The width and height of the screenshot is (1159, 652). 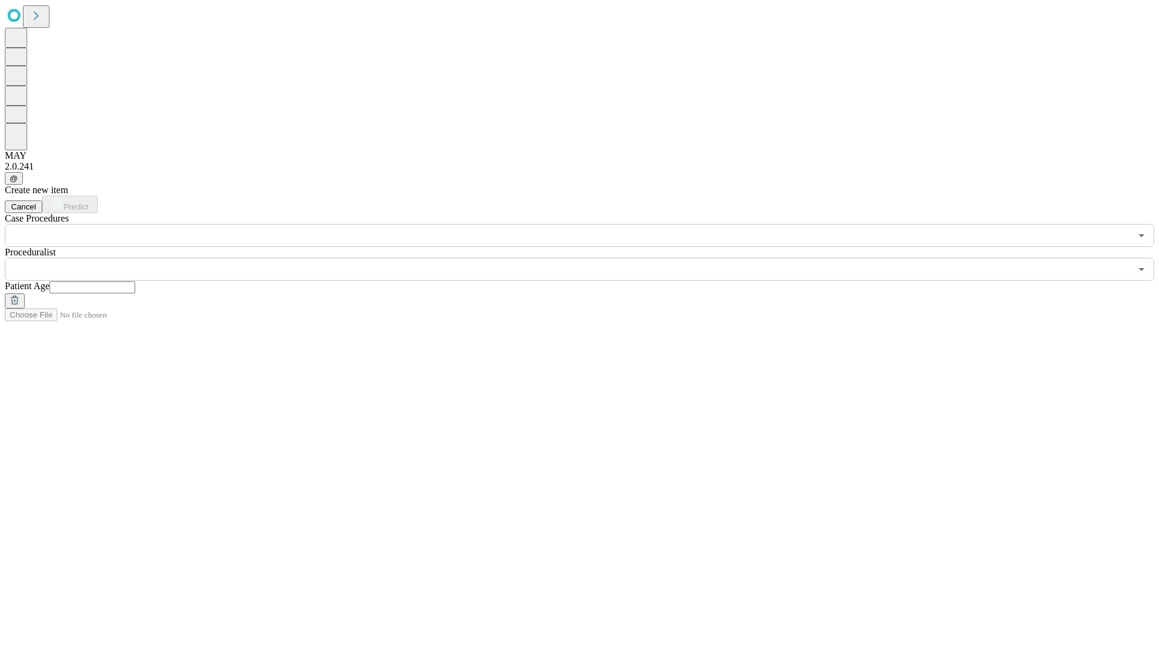 What do you see at coordinates (24, 207) in the screenshot?
I see `span: Cancel` at bounding box center [24, 207].